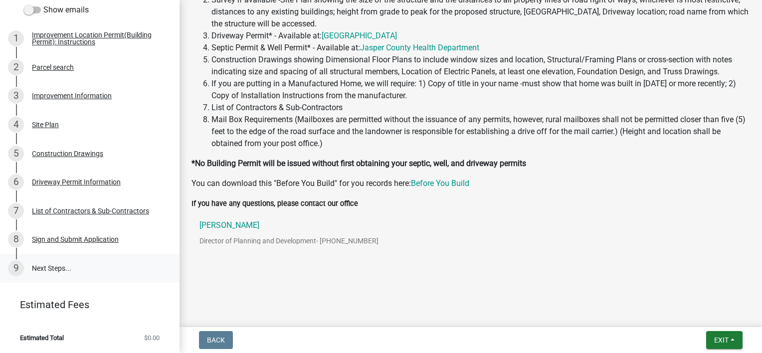 This screenshot has width=762, height=353. I want to click on li: Construction Drawings showing Dimensional Floor Plans to include window sizes and location, Struc..., so click(481, 66).